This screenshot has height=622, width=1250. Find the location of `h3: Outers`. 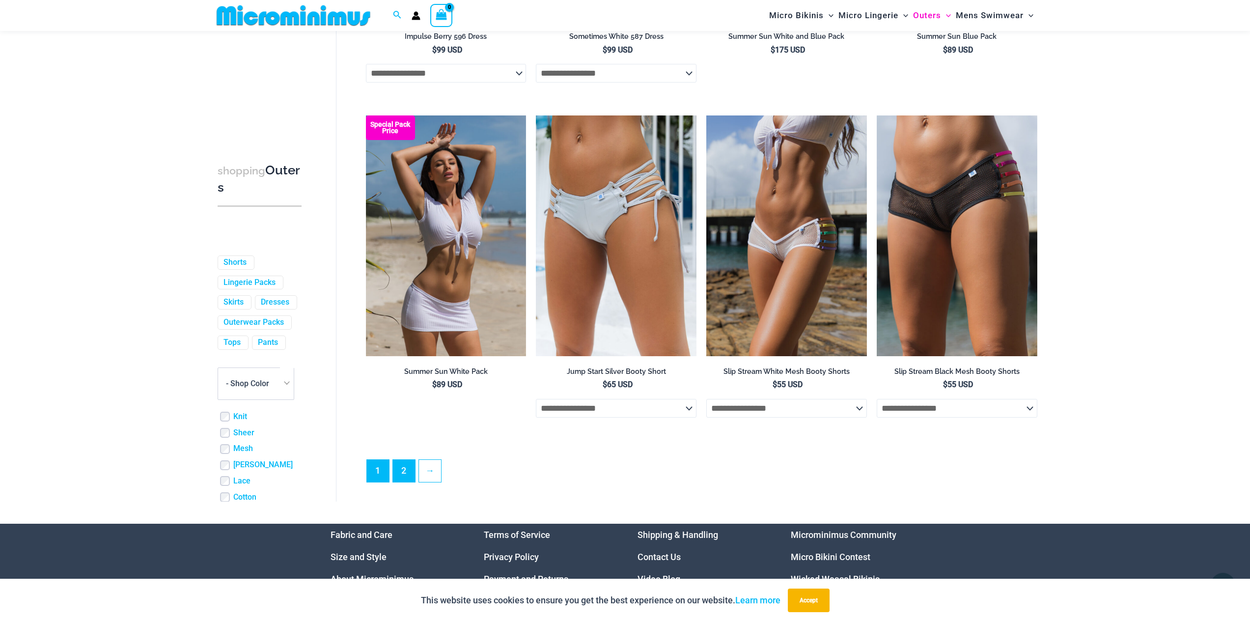

h3: Outers is located at coordinates (259, 178).